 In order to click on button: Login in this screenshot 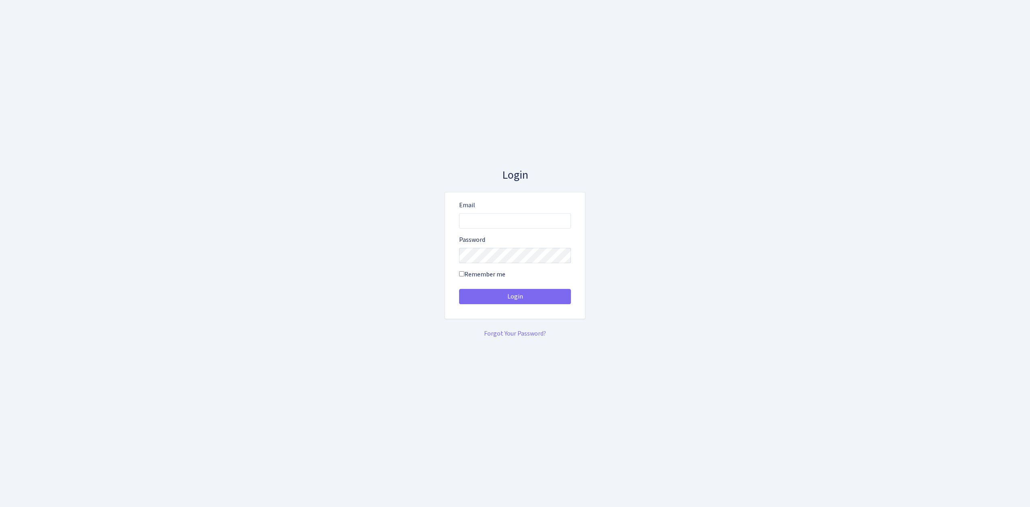, I will do `click(515, 297)`.